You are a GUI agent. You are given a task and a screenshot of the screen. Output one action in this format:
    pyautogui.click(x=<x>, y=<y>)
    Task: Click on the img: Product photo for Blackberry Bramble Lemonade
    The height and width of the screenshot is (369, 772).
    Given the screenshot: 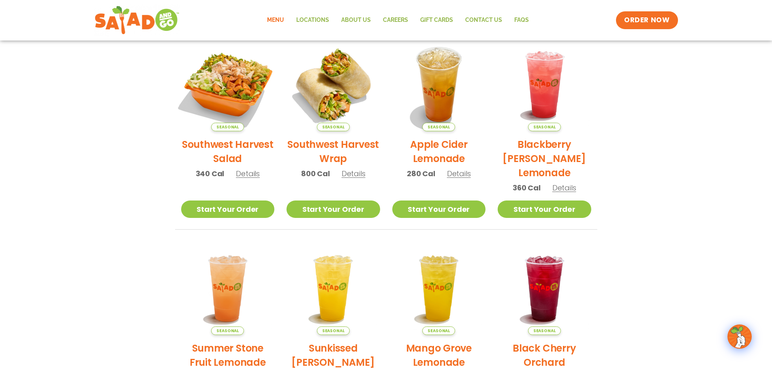 What is the action you would take?
    pyautogui.click(x=544, y=84)
    